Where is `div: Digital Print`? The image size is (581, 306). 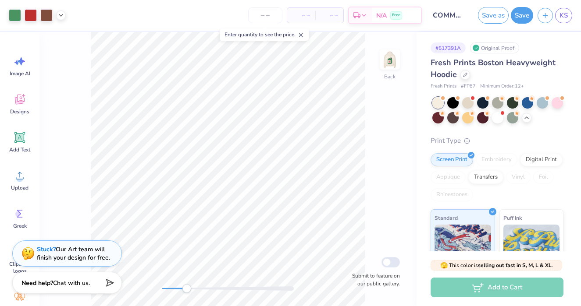
div: Digital Print is located at coordinates (541, 160).